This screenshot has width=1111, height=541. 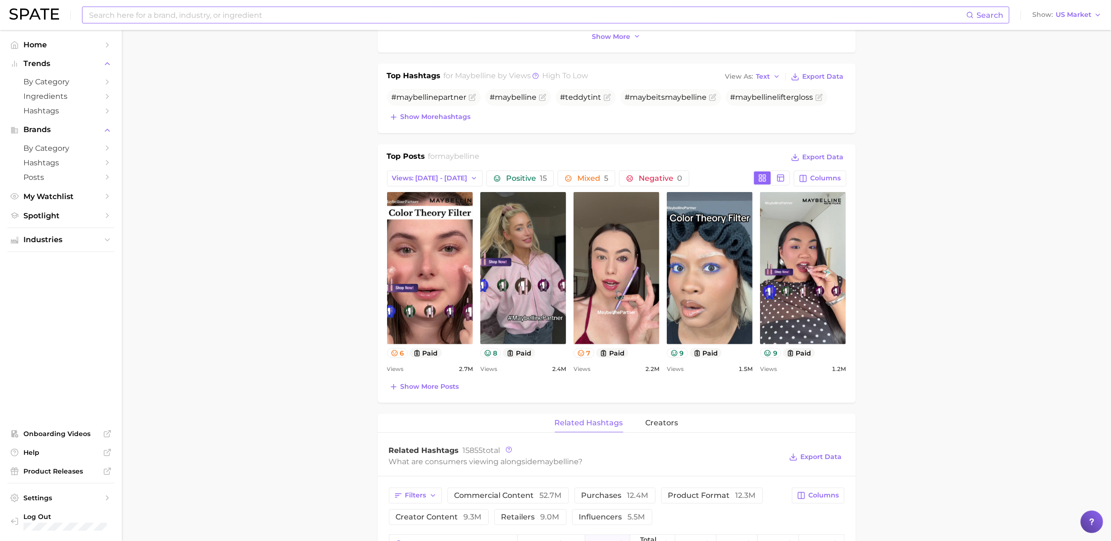 What do you see at coordinates (61, 453) in the screenshot?
I see `a: Help` at bounding box center [61, 453].